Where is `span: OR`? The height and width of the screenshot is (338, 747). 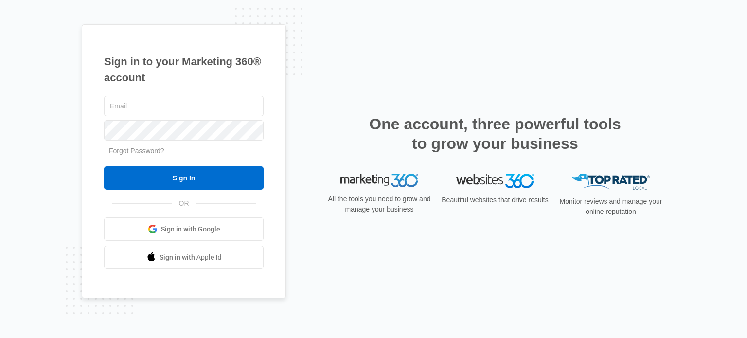 span: OR is located at coordinates (184, 203).